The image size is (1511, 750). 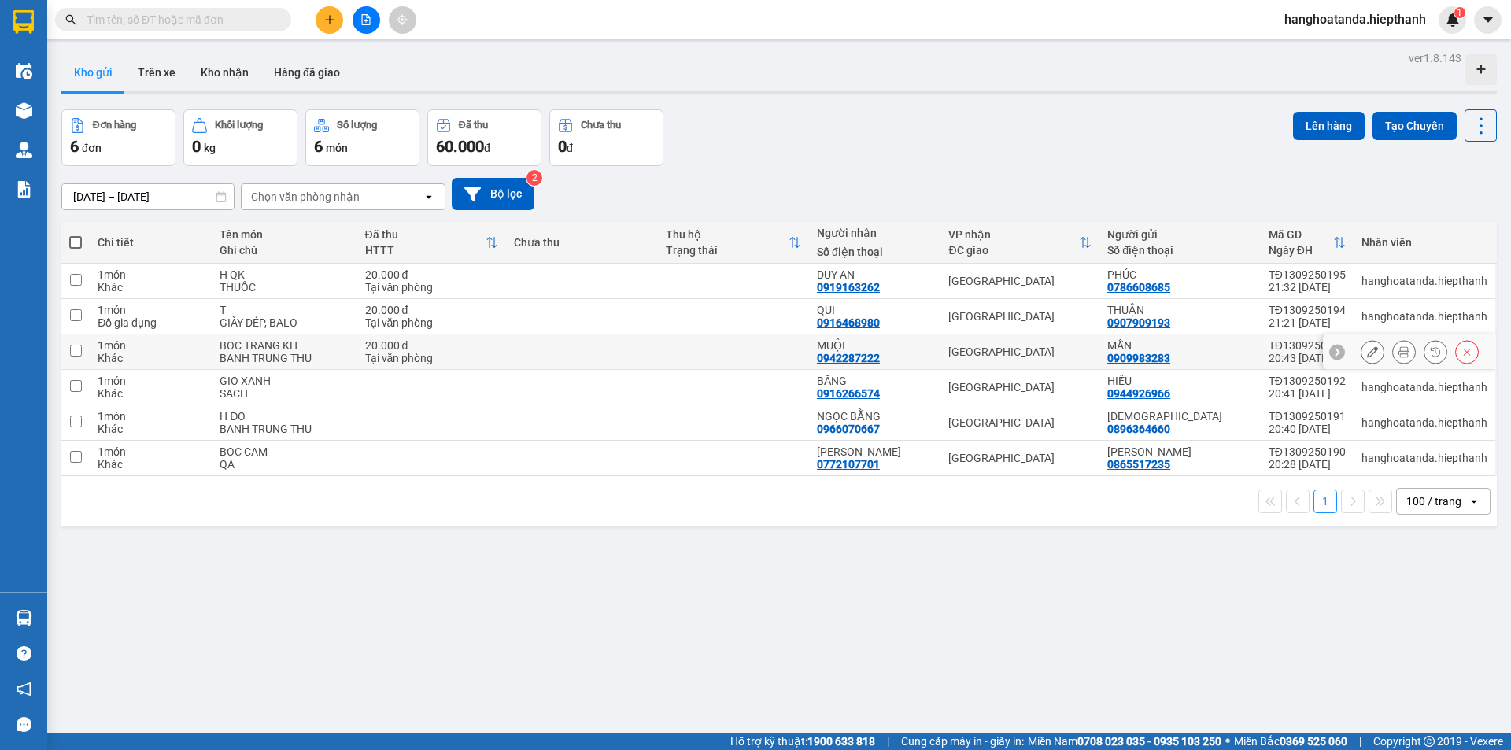 I want to click on div: ver 1.8.143, so click(x=1434, y=58).